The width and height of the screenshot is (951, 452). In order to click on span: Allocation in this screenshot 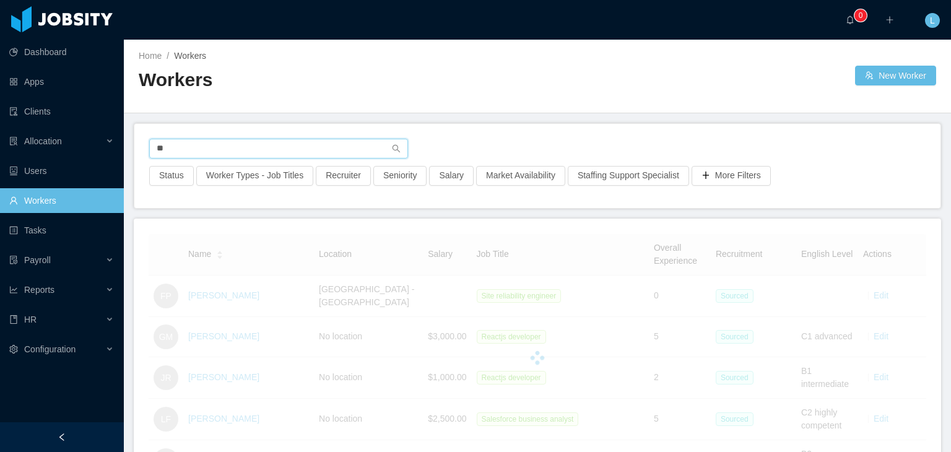, I will do `click(43, 141)`.